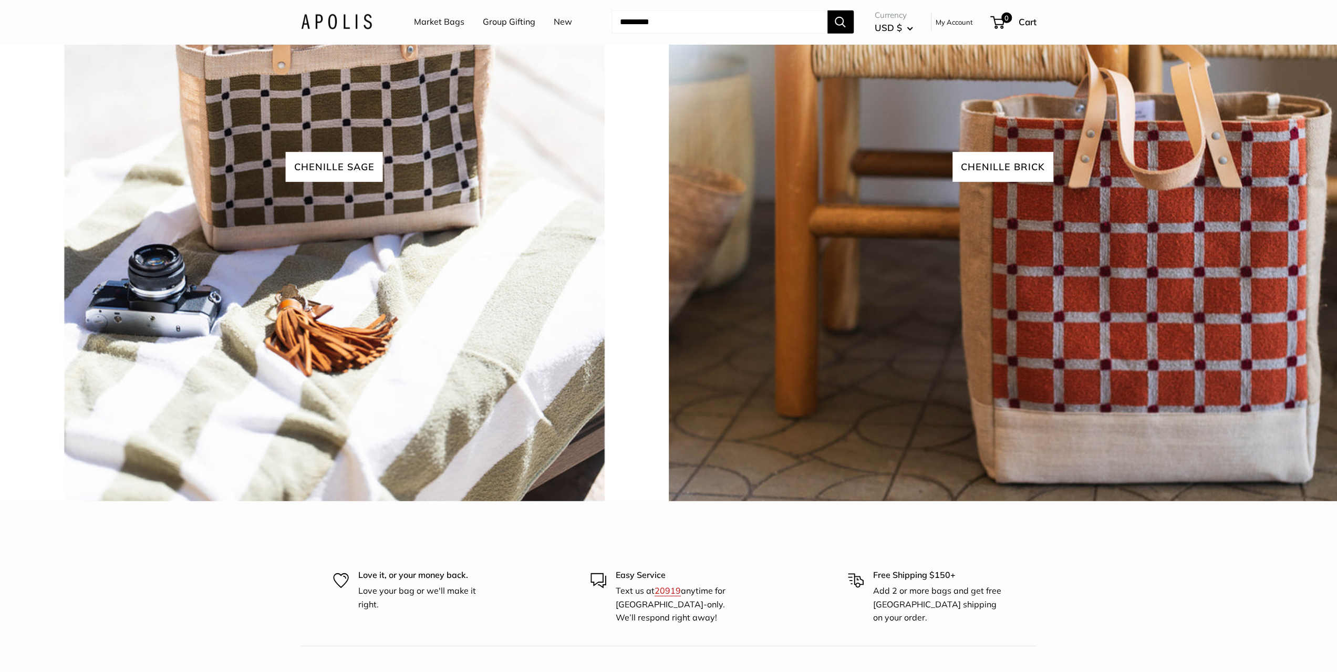  What do you see at coordinates (841, 22) in the screenshot?
I see `button: Search` at bounding box center [841, 22].